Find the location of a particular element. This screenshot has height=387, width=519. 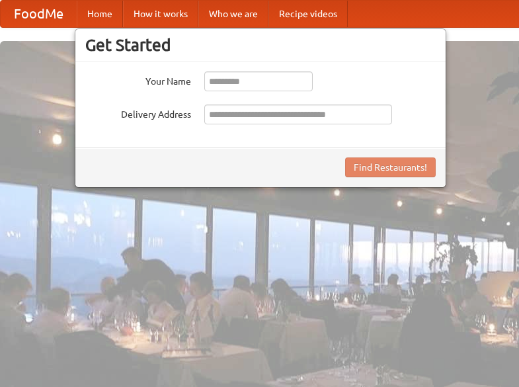

button: Find Restaurants! is located at coordinates (390, 167).